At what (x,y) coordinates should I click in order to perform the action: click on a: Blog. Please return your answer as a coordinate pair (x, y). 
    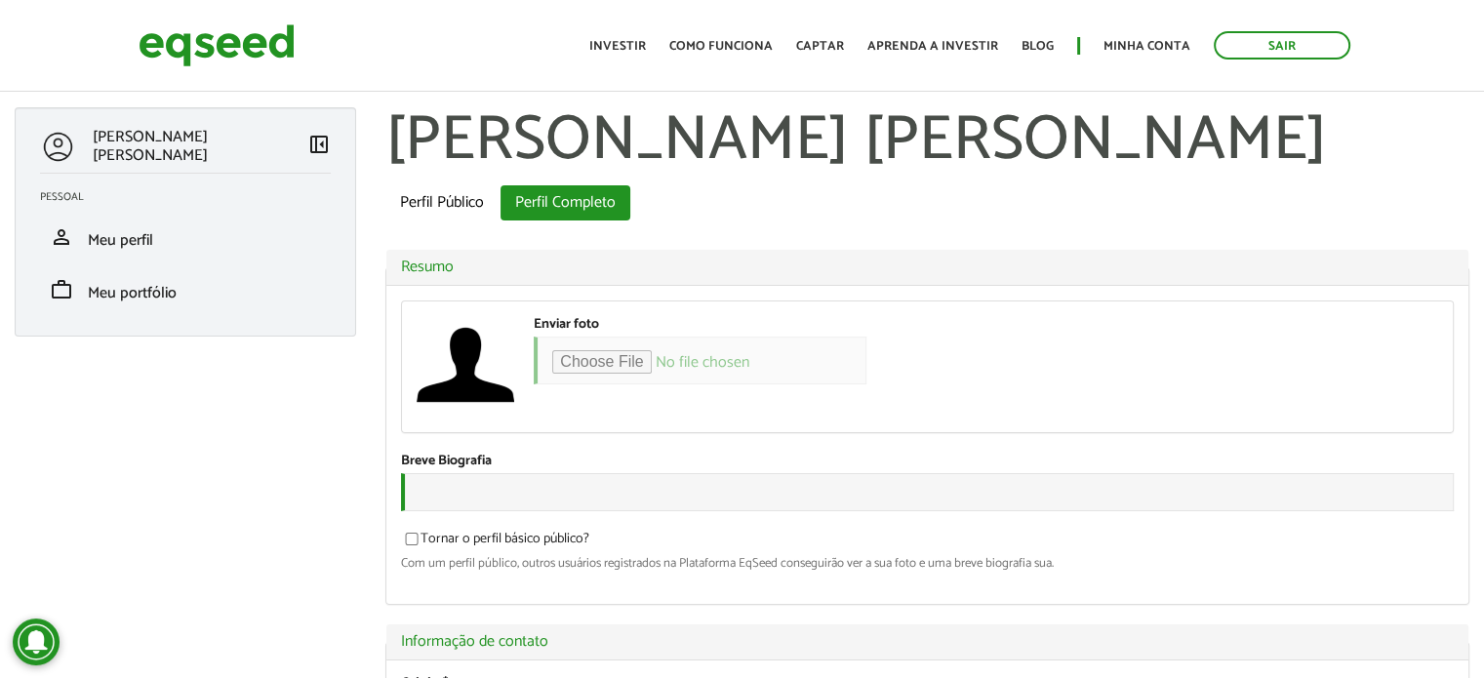
    Looking at the image, I should click on (1037, 46).